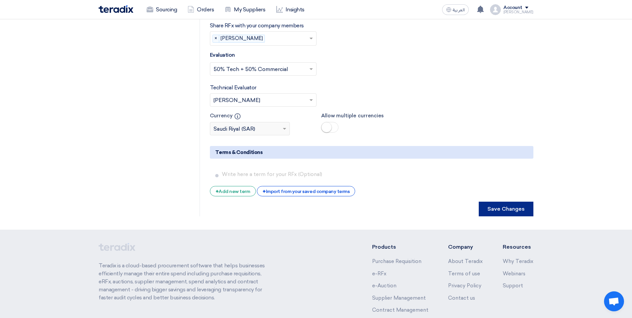 The height and width of the screenshot is (318, 632). I want to click on img: Teradix logo, so click(116, 9).